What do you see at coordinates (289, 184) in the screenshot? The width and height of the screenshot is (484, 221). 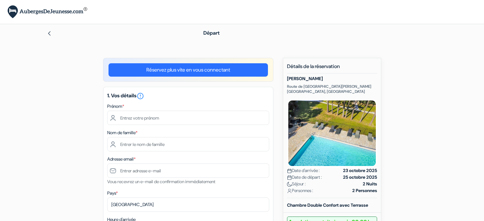 I see `img: moon.svg` at bounding box center [289, 184].